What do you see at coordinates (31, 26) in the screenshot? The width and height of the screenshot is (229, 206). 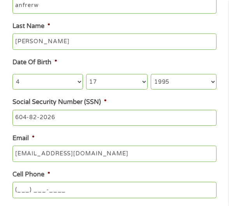 I see `label: Last Name` at bounding box center [31, 26].